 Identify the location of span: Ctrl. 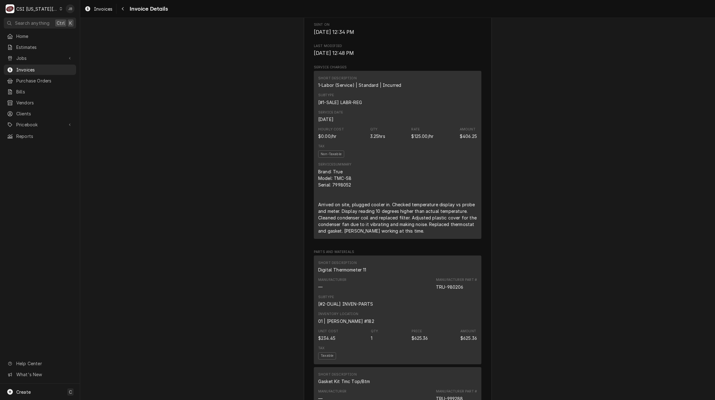
(61, 23).